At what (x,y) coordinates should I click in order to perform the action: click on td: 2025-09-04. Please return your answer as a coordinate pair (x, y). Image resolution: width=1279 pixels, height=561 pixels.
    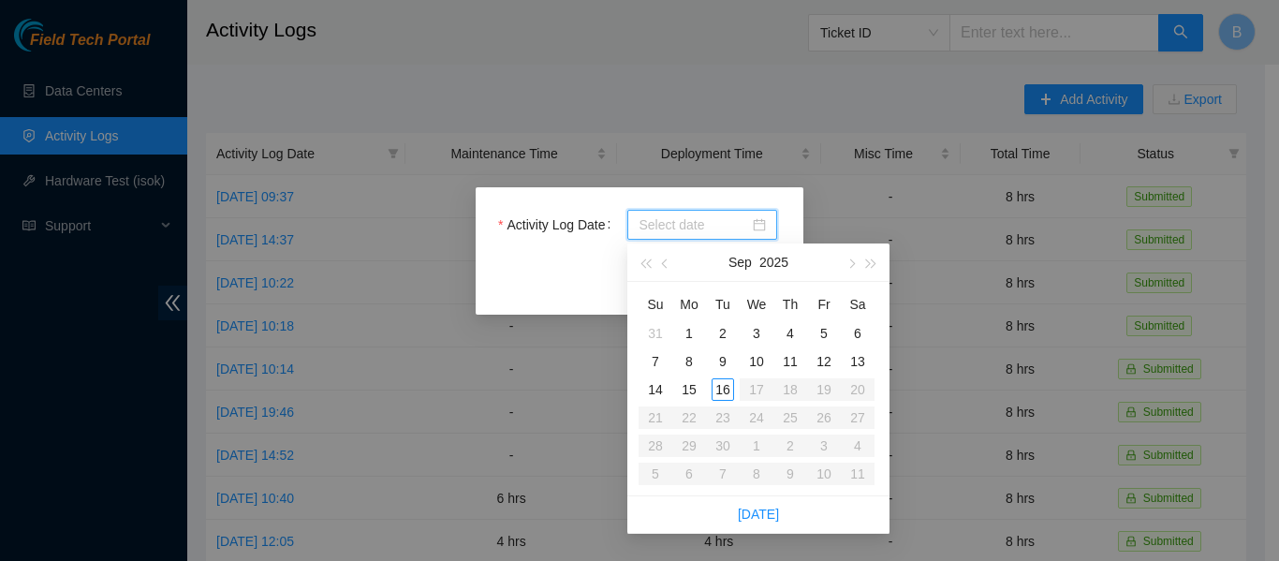
    Looking at the image, I should click on (790, 333).